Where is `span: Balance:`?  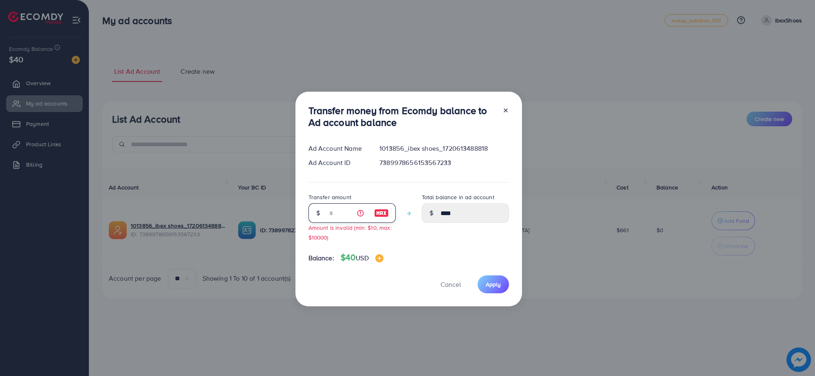
span: Balance: is located at coordinates (321, 258).